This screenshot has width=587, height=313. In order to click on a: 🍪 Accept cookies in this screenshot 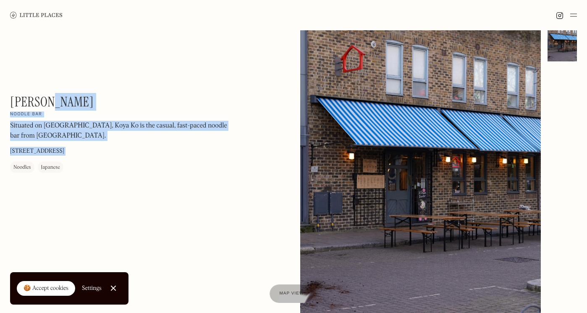, I will do `click(46, 288)`.